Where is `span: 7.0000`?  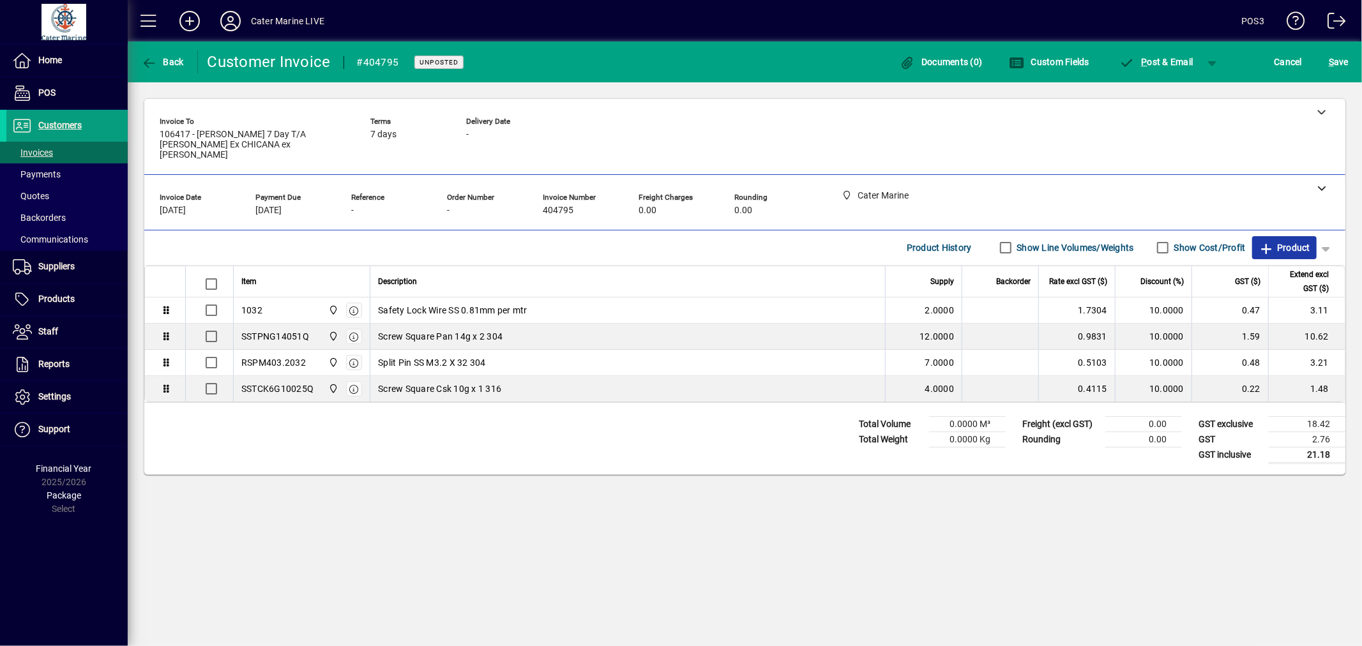
span: 7.0000 is located at coordinates (940, 363).